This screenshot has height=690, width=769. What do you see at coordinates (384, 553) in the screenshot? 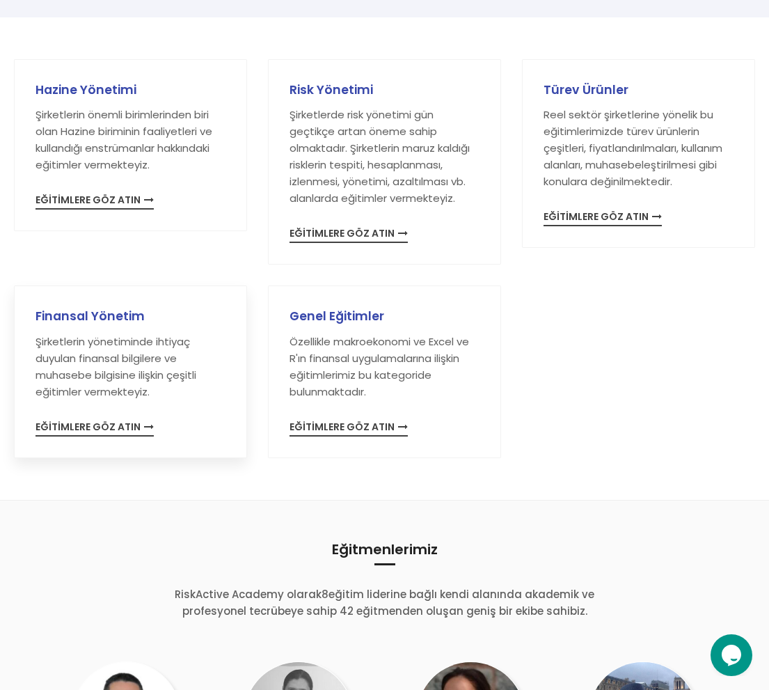
I see `h2: Eğitmenlerimiz` at bounding box center [384, 553].